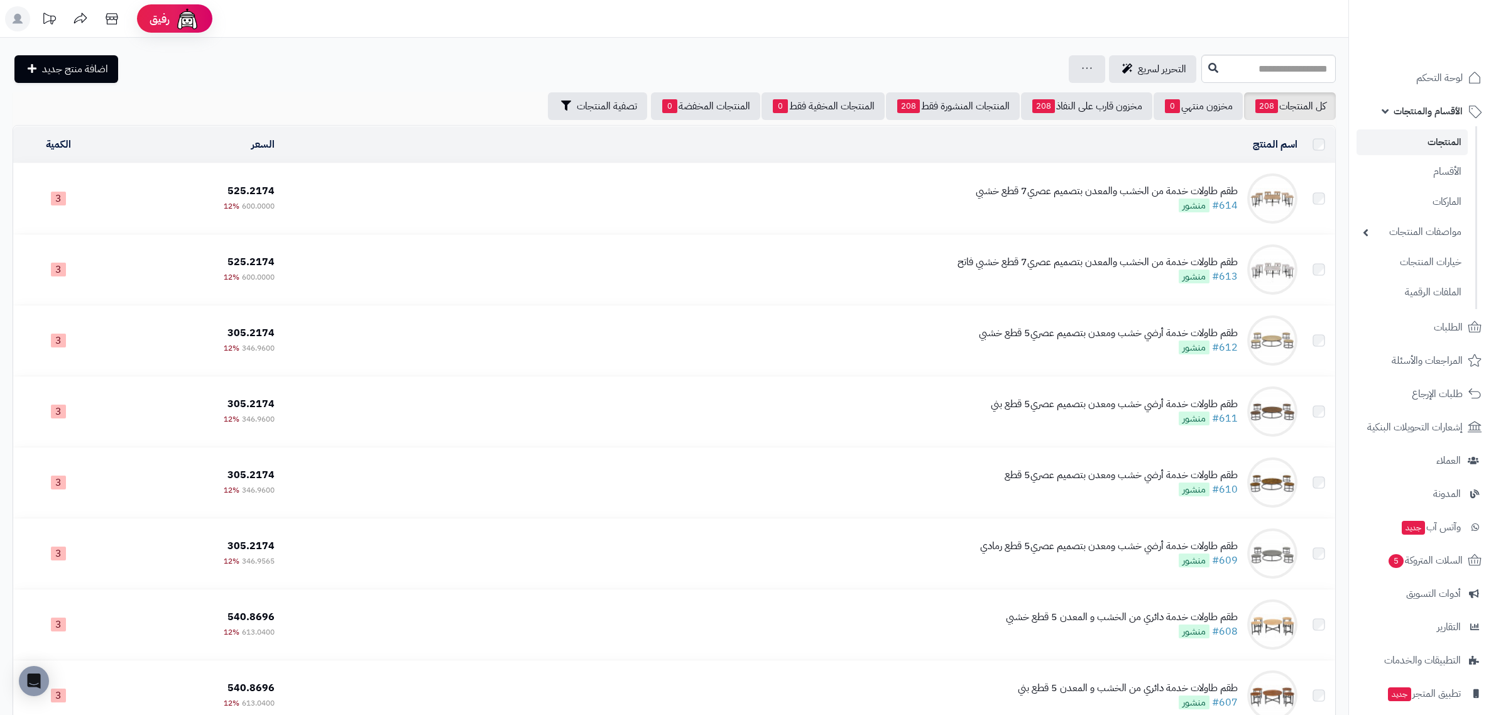  What do you see at coordinates (1114, 404) in the screenshot?
I see `div: طقم طاولات خدمة أرضي خشب ومعدن بتصميم عصري5 قطع بني` at bounding box center [1114, 404].